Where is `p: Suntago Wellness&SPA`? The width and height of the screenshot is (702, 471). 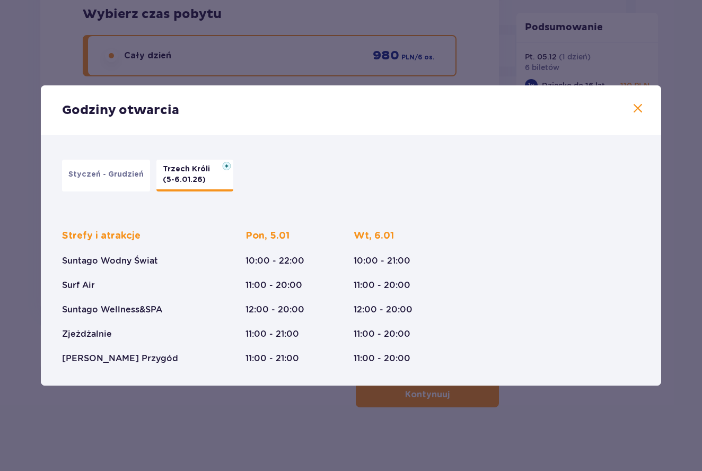 p: Suntago Wellness&SPA is located at coordinates (112, 310).